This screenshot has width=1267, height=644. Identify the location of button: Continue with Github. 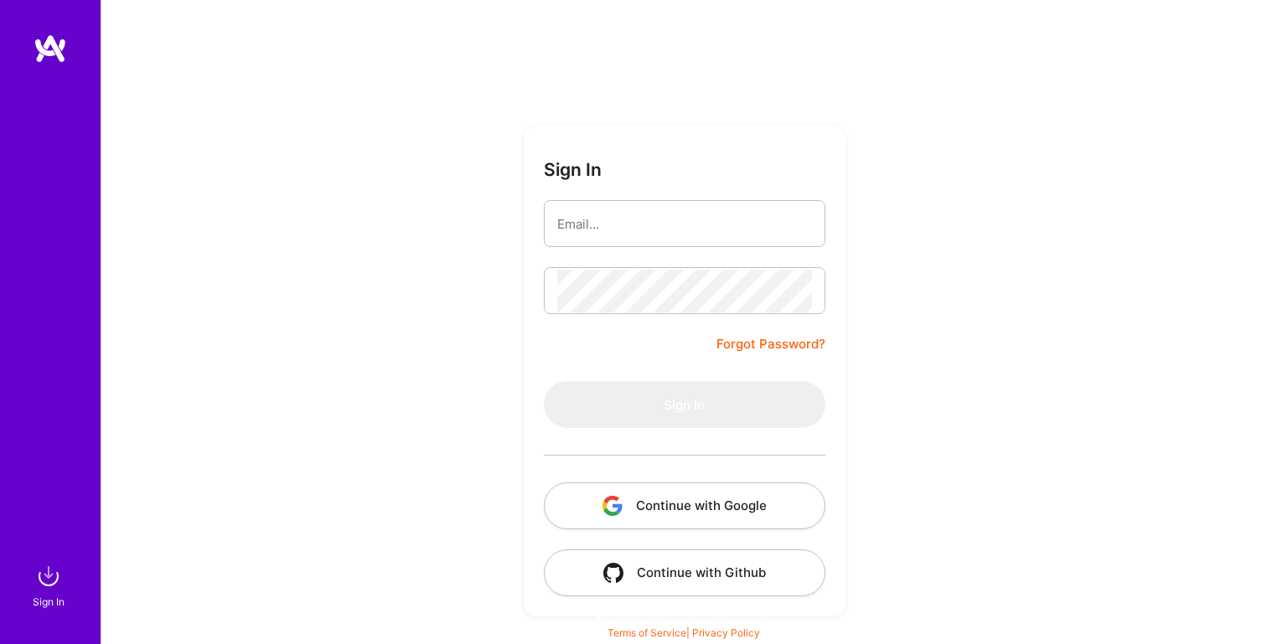
(684, 573).